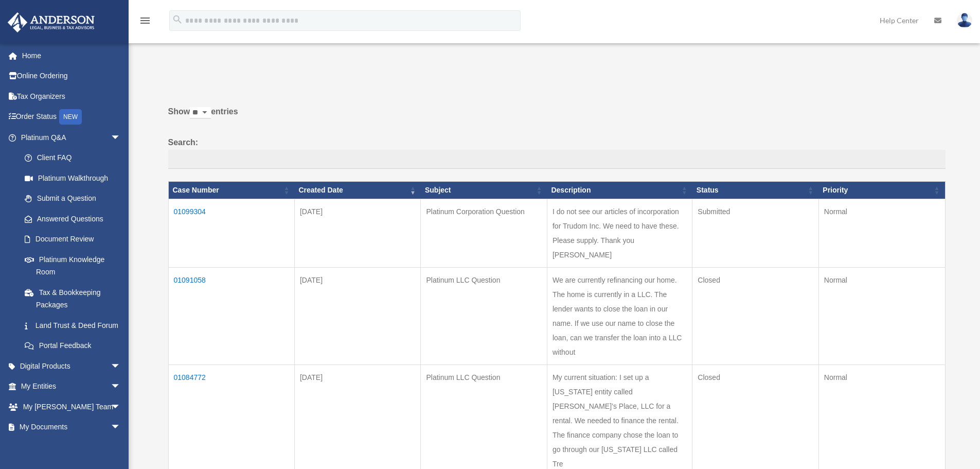 Image resolution: width=980 pixels, height=469 pixels. What do you see at coordinates (965, 20) in the screenshot?
I see `img: User Pic` at bounding box center [965, 20].